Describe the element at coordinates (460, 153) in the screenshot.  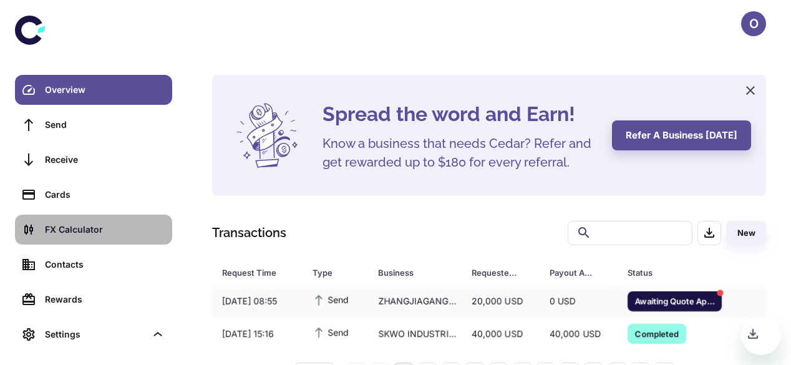
I see `h5: Know a business that needs Cedar? Refer and get rewarded up to $180 for every referral.` at that location.